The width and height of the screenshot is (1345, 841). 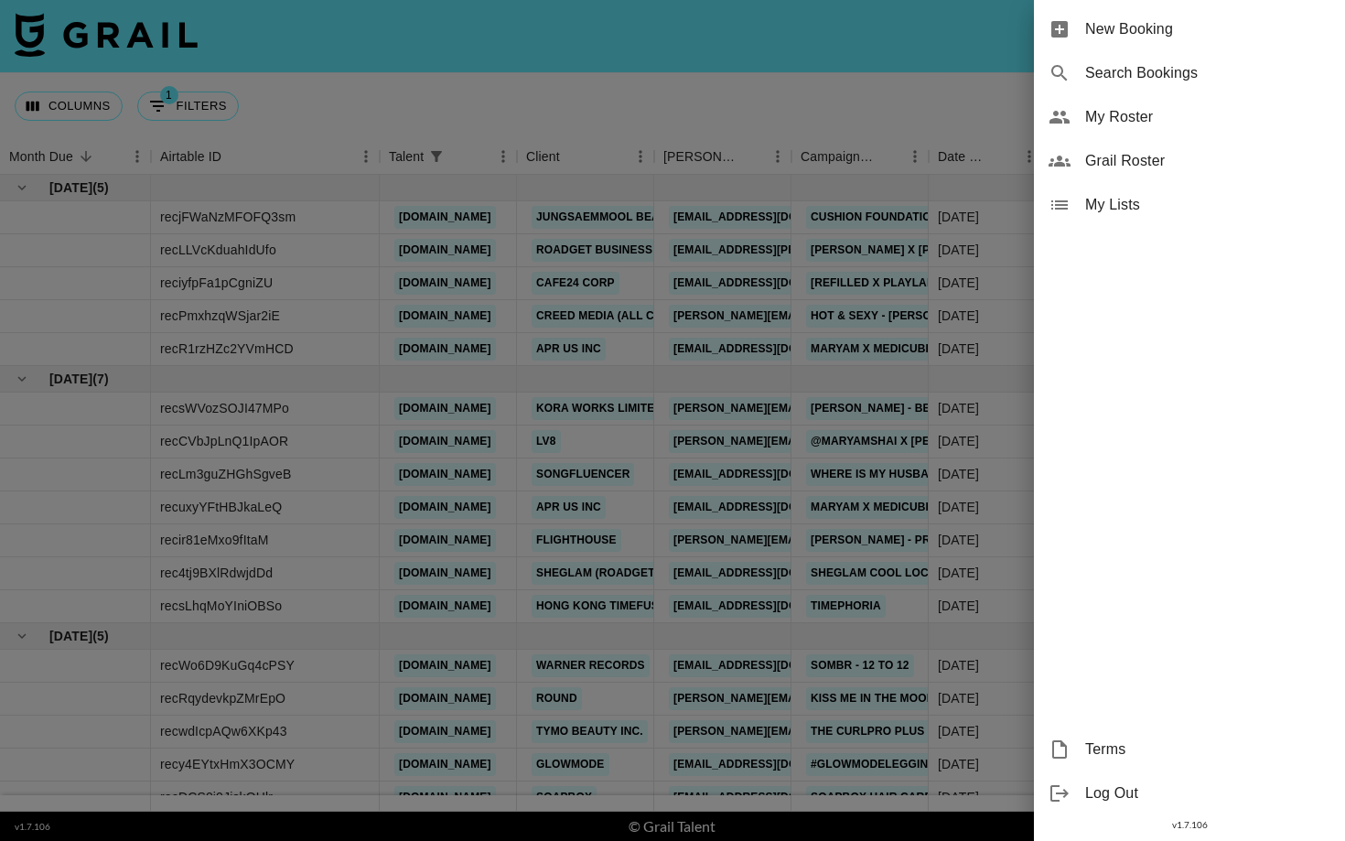 What do you see at coordinates (1189, 205) in the screenshot?
I see `div: My Lists` at bounding box center [1189, 205].